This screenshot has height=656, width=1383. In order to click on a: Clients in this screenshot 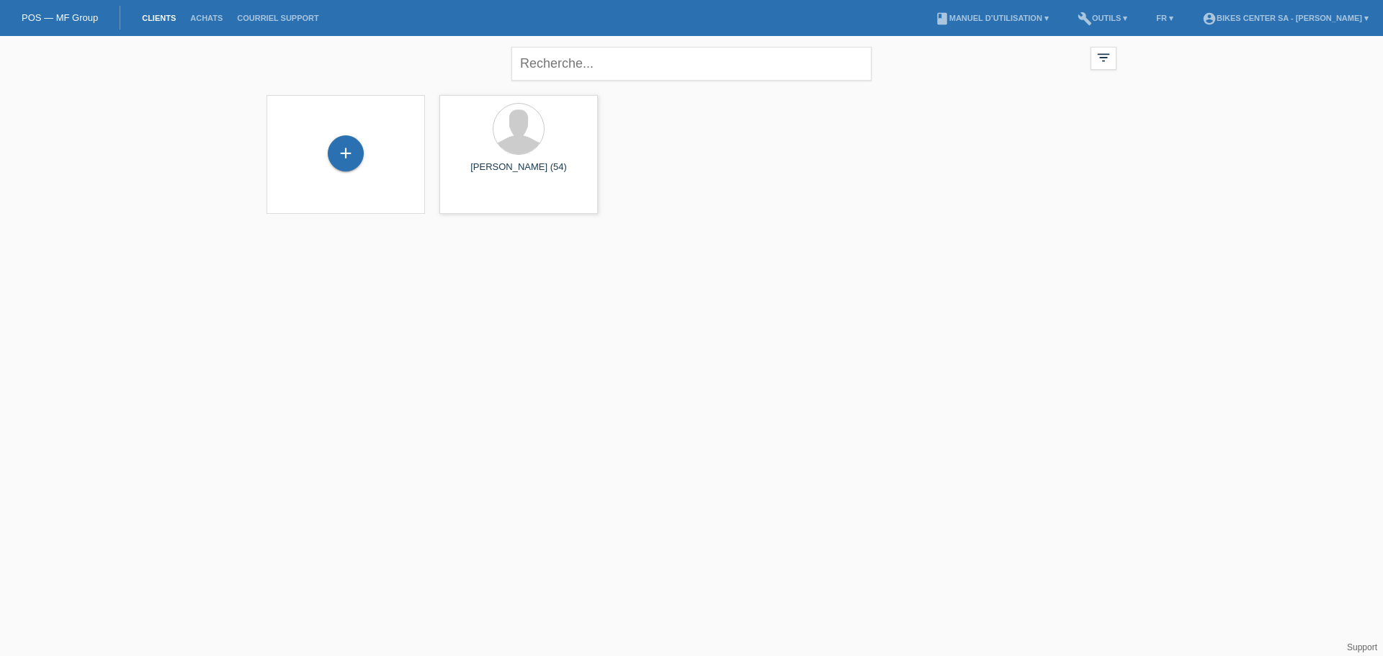, I will do `click(158, 18)`.